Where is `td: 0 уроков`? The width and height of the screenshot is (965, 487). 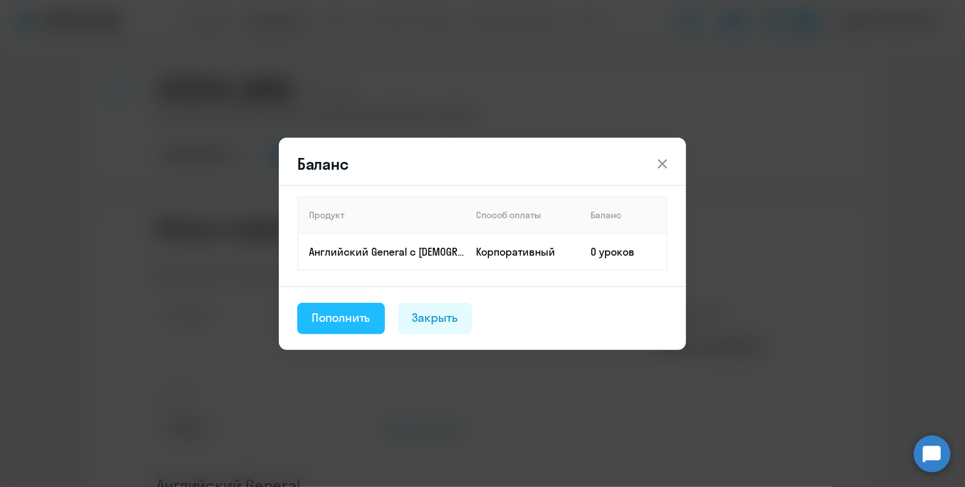
td: 0 уроков is located at coordinates (623, 251).